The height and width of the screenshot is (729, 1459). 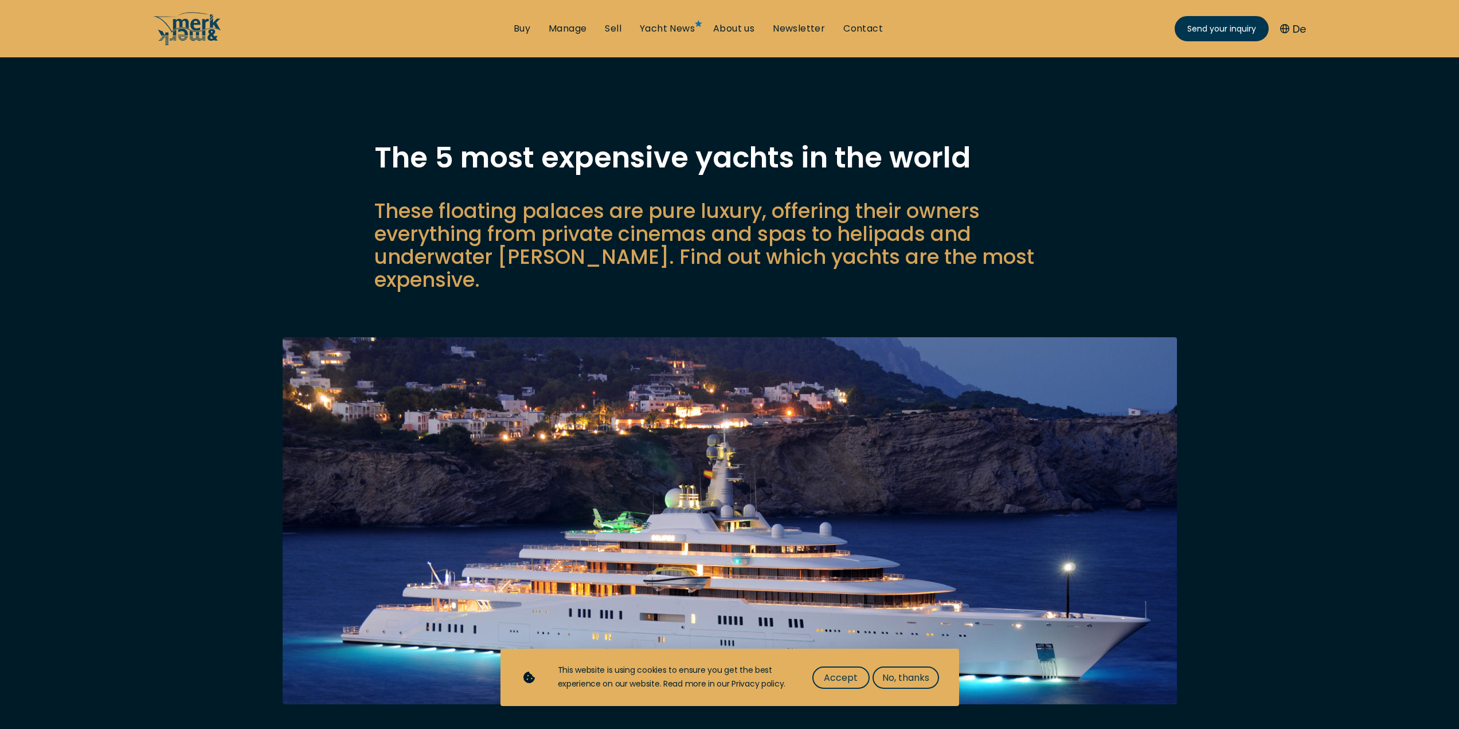 What do you see at coordinates (730, 245) in the screenshot?
I see `p: These floating palaces are pure luxury, offering their owners everything from private cinemas and...` at bounding box center [730, 245].